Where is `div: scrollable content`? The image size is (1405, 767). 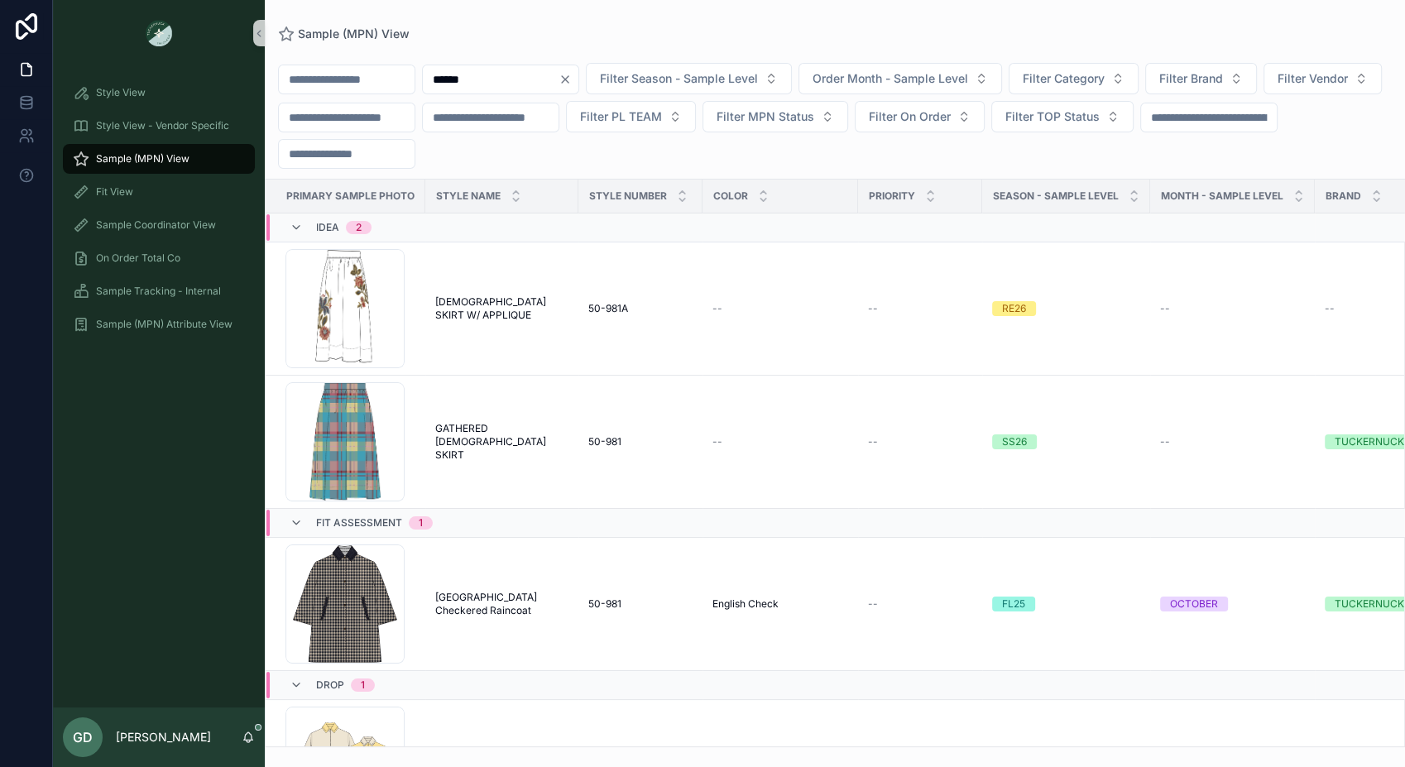 div: scrollable content is located at coordinates (159, 214).